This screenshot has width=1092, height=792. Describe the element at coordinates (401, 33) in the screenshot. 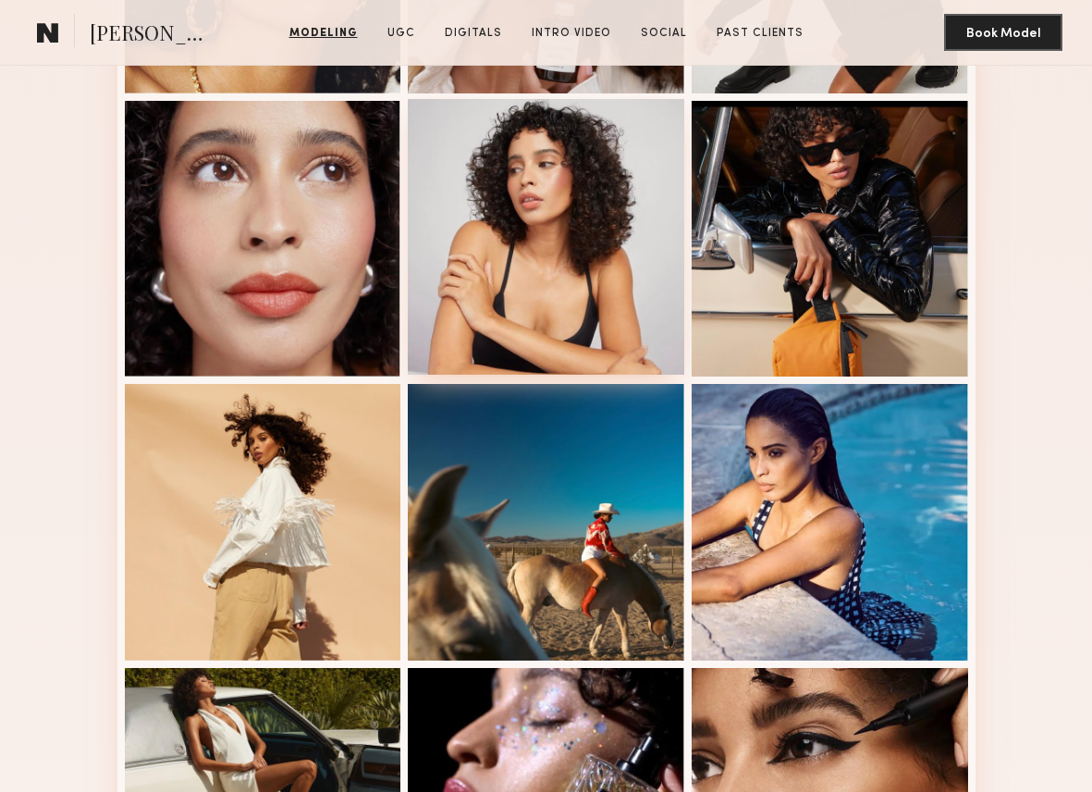

I see `a: UGC` at that location.